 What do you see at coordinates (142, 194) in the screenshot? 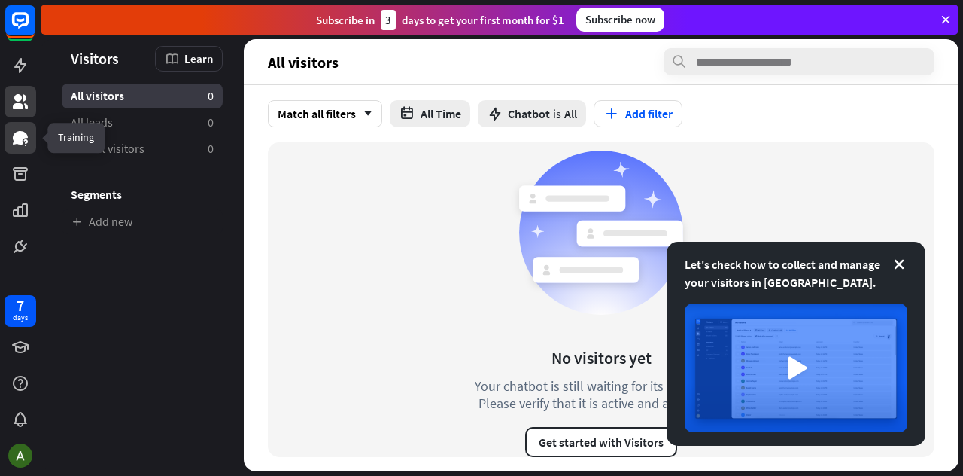
I see `h3: Segments` at bounding box center [142, 194].